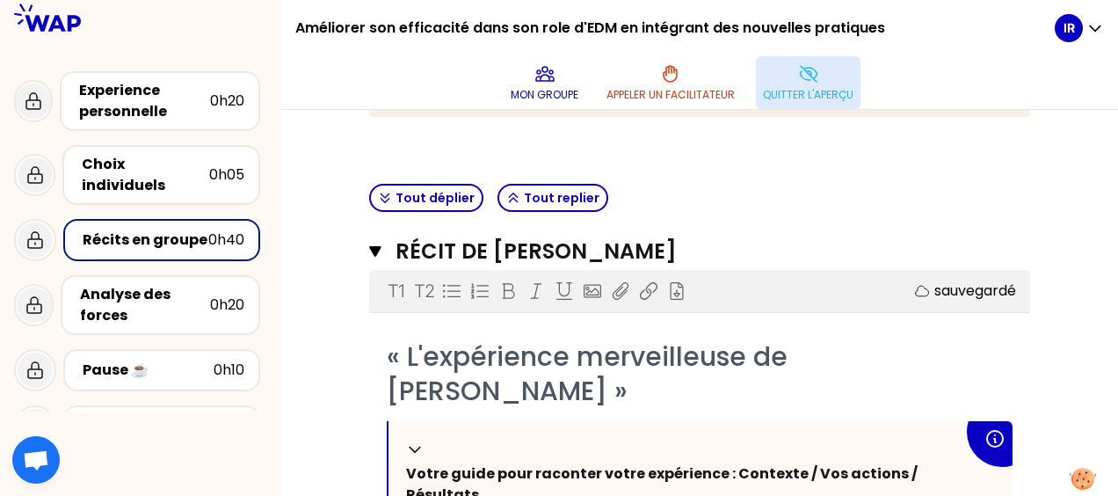  Describe the element at coordinates (975, 291) in the screenshot. I see `p: sauvegardé` at that location.